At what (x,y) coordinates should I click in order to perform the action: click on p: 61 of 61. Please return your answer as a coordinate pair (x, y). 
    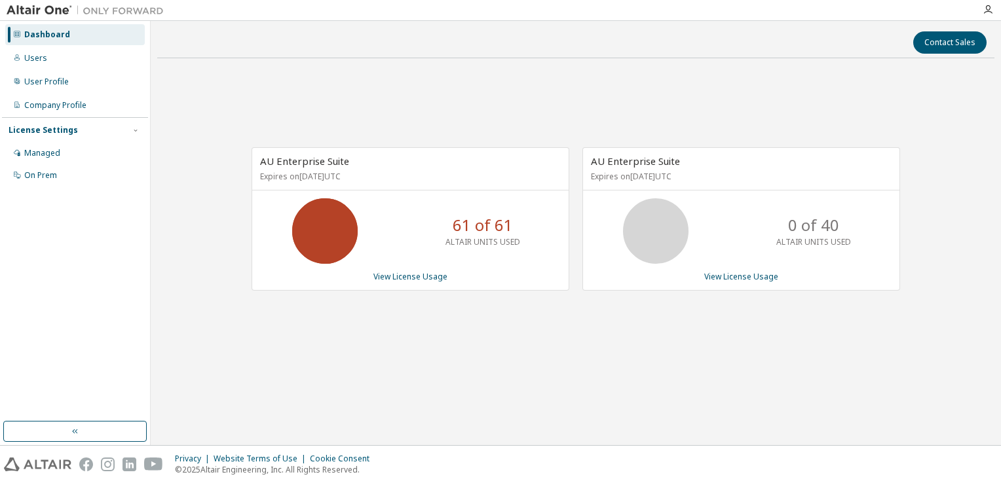
    Looking at the image, I should click on (483, 225).